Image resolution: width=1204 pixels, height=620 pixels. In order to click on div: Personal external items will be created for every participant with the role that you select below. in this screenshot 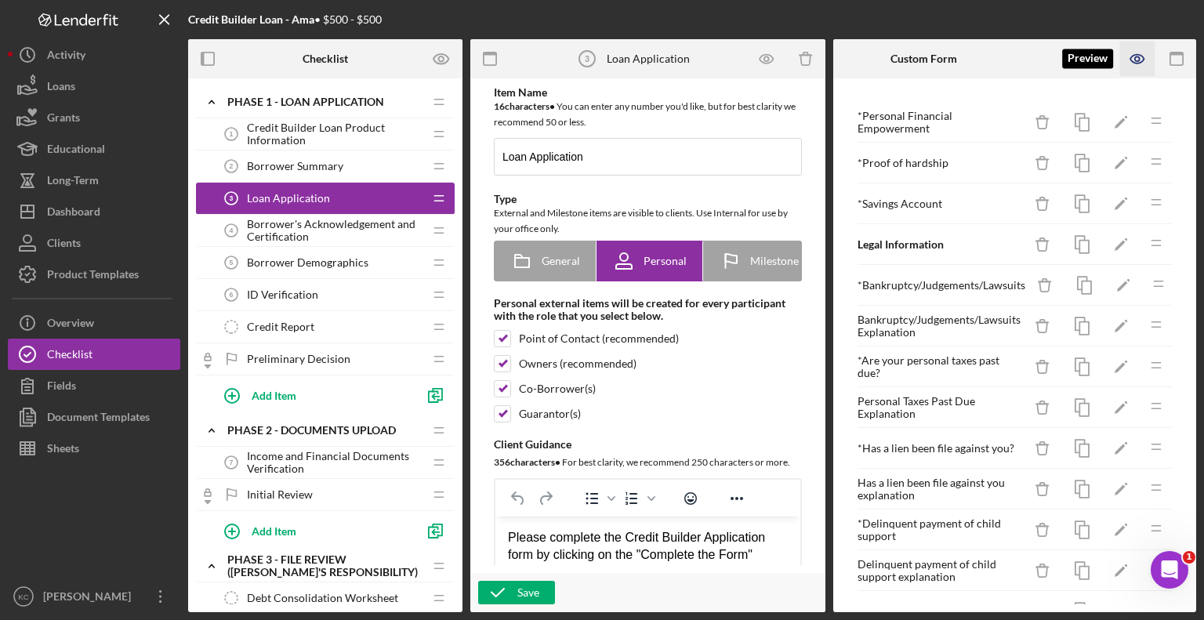, I will do `click(648, 310)`.